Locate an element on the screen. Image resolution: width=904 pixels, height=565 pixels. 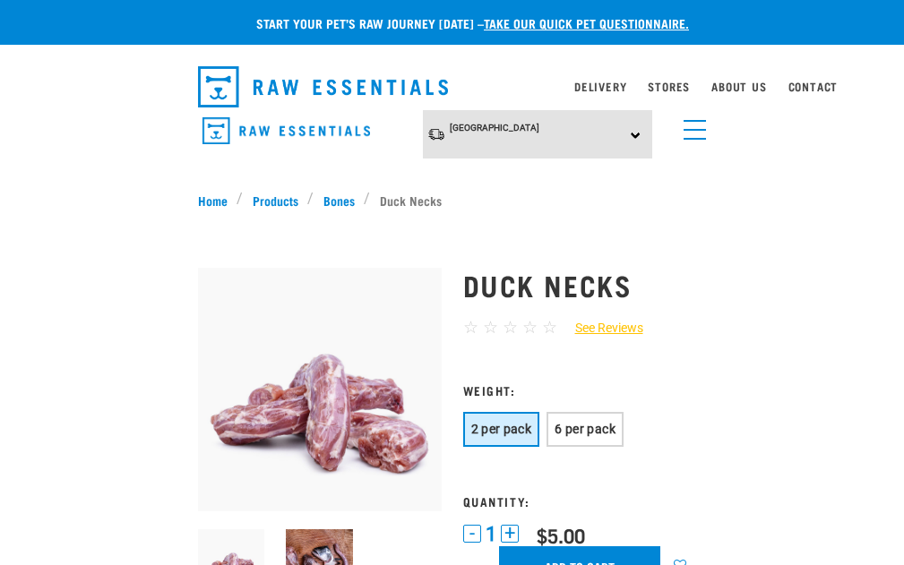
a: Contact is located at coordinates (813, 86).